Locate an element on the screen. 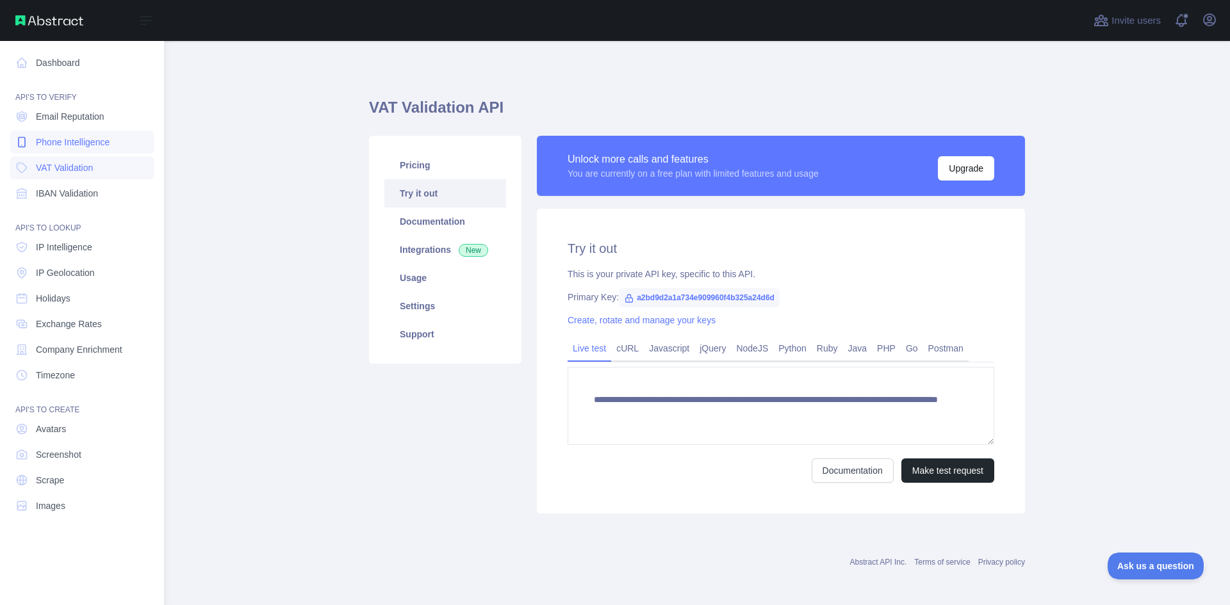 The image size is (1230, 605). a: Try it out is located at coordinates (445, 193).